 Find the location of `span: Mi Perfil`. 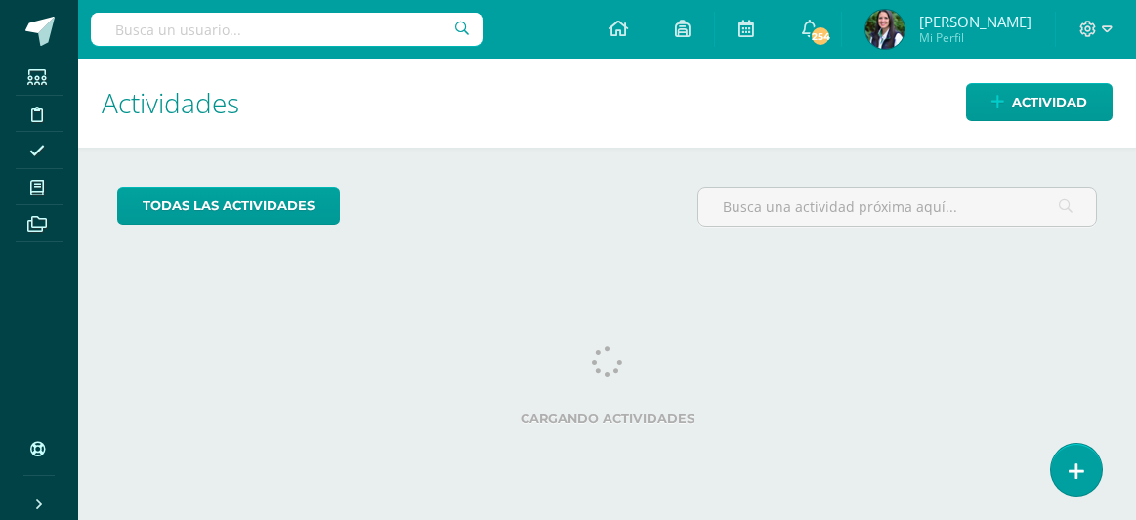

span: Mi Perfil is located at coordinates (975, 37).